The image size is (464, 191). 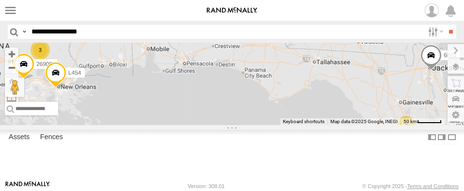 What do you see at coordinates (450, 55) in the screenshot?
I see `span: 6881` at bounding box center [450, 55].